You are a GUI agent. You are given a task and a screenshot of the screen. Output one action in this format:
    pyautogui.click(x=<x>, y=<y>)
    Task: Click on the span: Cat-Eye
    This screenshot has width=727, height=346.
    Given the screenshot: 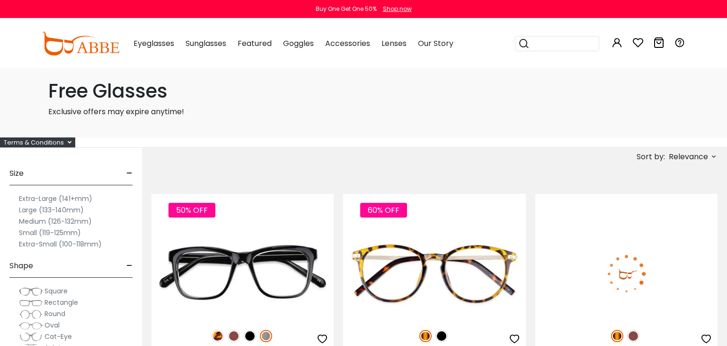 What is the action you would take?
    pyautogui.click(x=58, y=336)
    